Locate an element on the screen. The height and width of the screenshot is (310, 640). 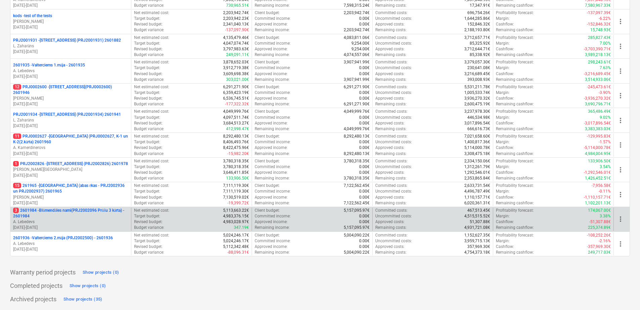
p: 3,237,978.30€ is located at coordinates (477, 112).